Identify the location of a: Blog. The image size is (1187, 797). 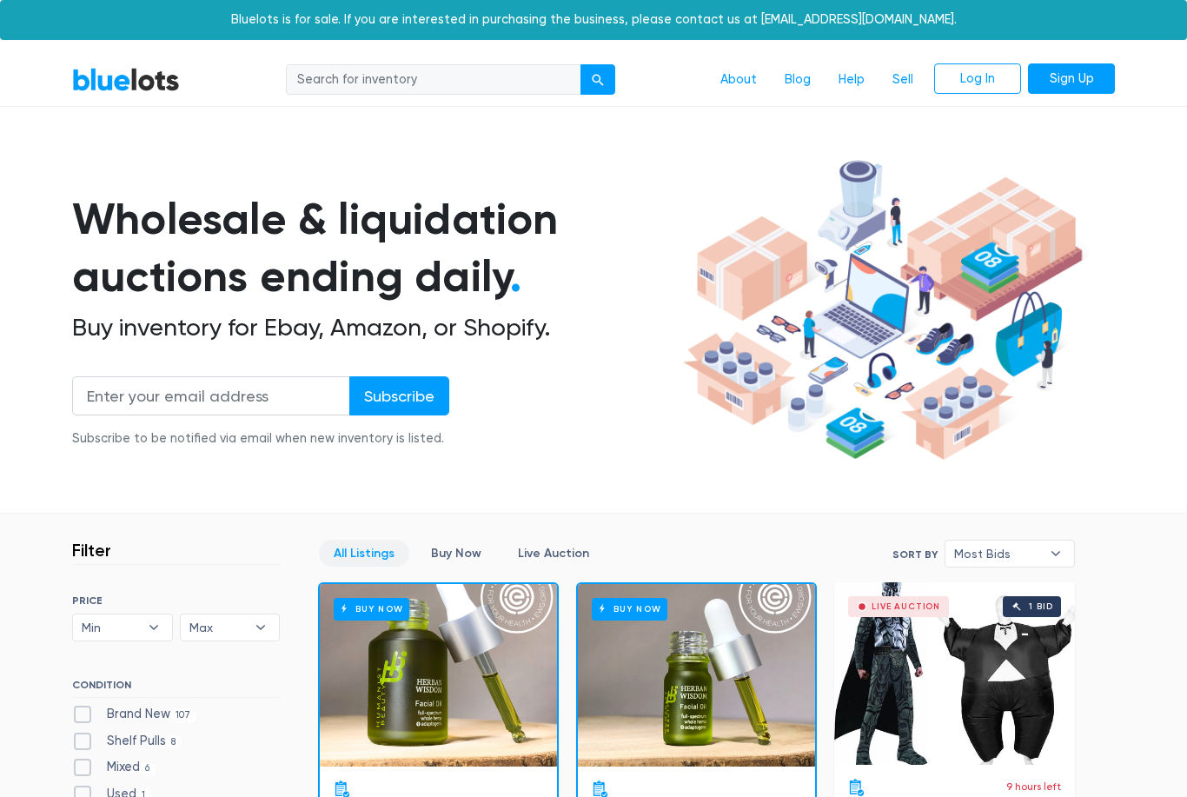
(797, 80).